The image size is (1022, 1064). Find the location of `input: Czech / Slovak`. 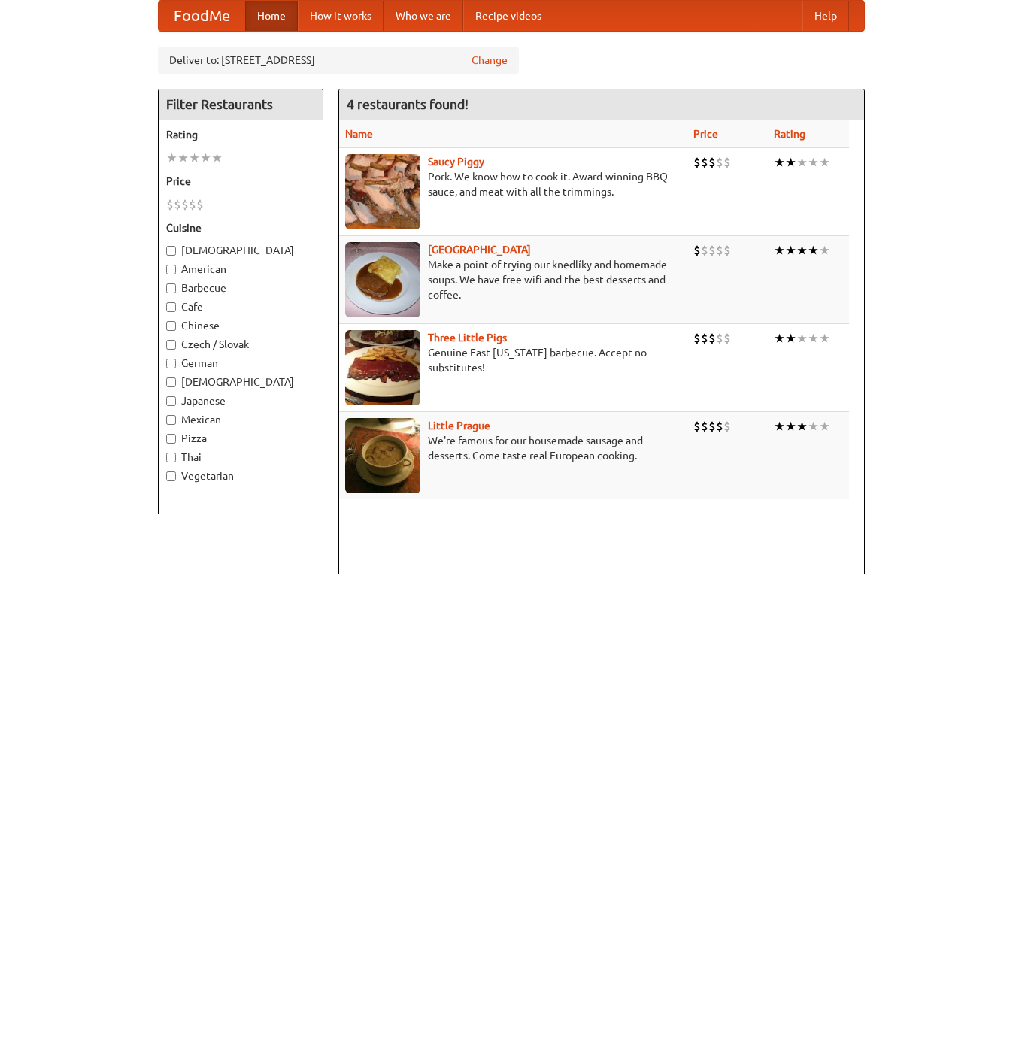

input: Czech / Slovak is located at coordinates (171, 344).